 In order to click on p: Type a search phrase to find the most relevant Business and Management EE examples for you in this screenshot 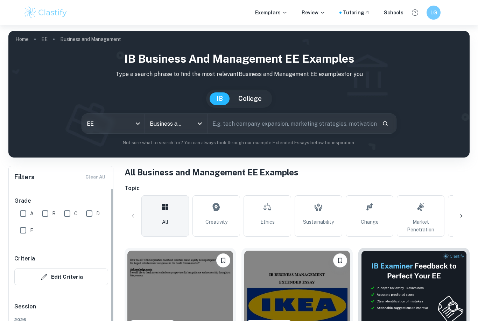, I will do `click(239, 74)`.